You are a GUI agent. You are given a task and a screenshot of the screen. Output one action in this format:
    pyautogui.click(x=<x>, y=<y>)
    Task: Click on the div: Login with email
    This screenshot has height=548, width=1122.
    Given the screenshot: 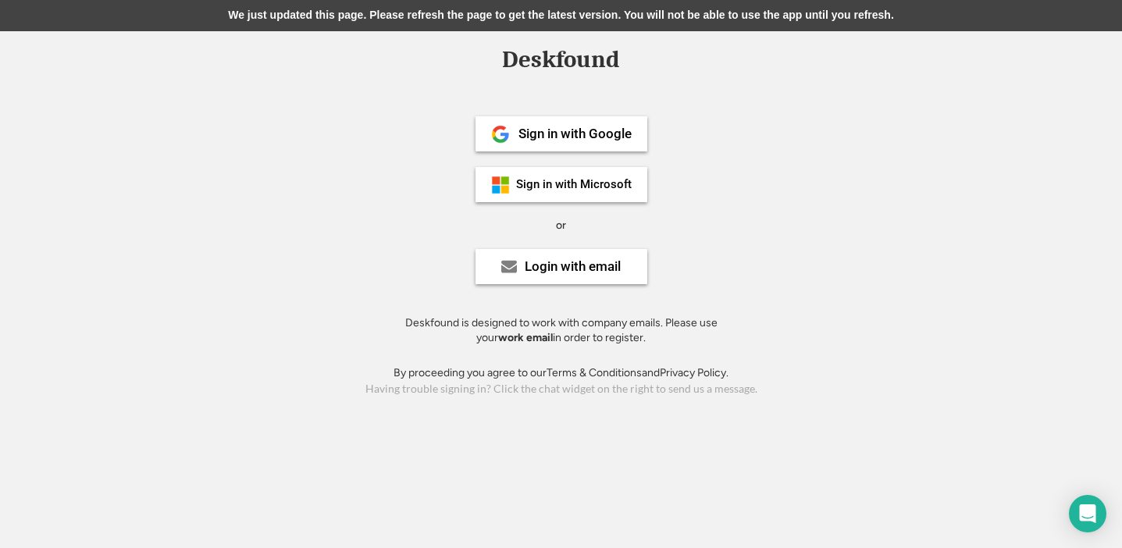 What is the action you would take?
    pyautogui.click(x=572, y=266)
    